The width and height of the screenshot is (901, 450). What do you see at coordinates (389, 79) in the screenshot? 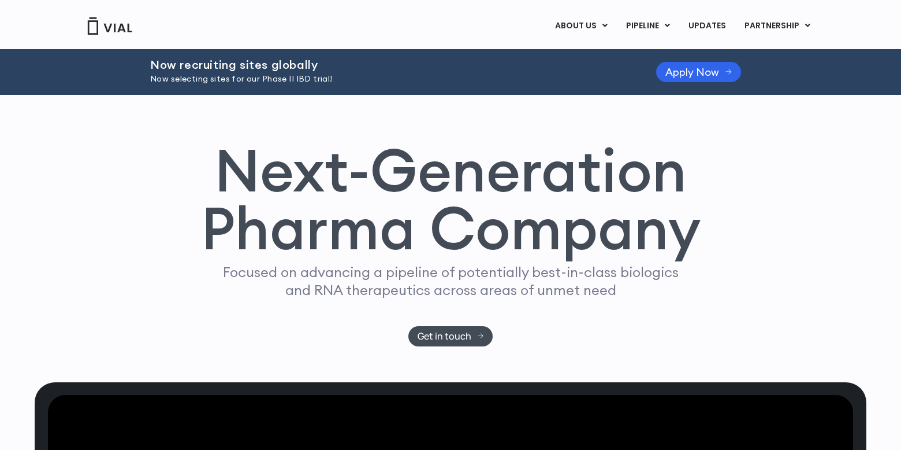
I see `p: Now selecting sites for our Phase II IBD trial!` at bounding box center [389, 79].